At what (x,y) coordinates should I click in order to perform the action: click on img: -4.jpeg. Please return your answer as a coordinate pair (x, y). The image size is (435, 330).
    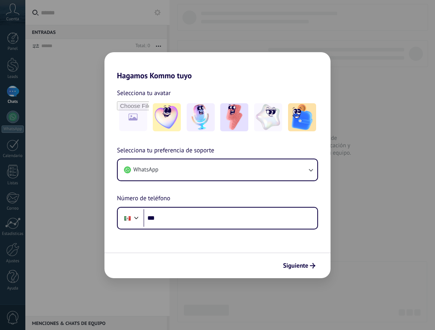
    Looking at the image, I should click on (268, 117).